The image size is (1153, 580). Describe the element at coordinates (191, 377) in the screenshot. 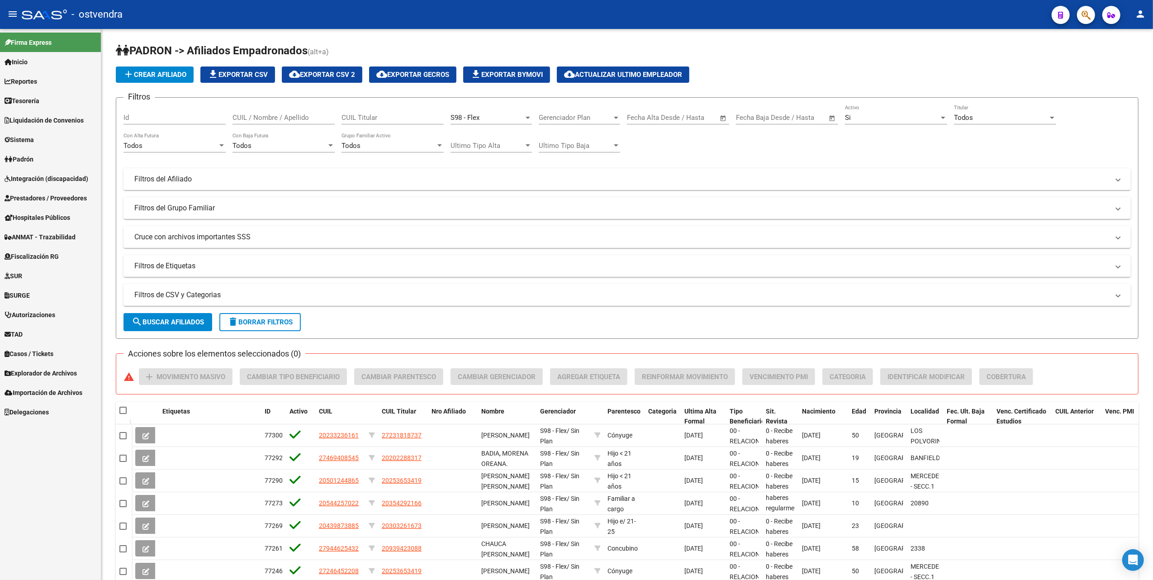

I see `span: Movimiento Masivo` at that location.